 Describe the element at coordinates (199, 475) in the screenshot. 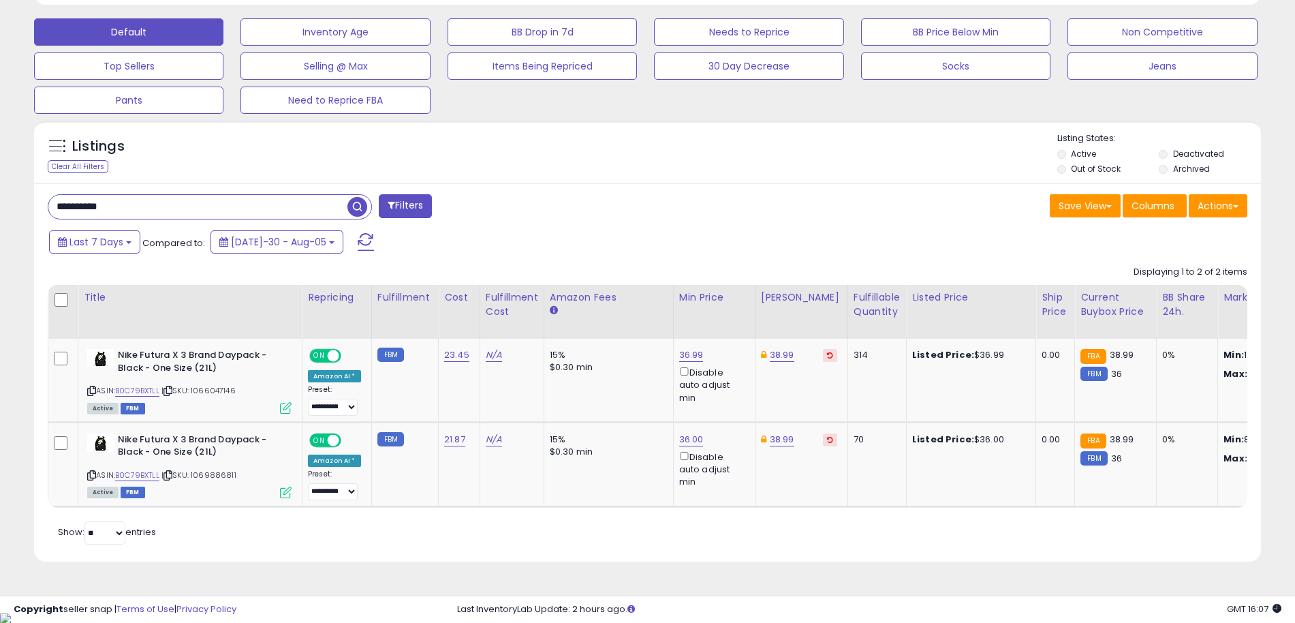

I see `span: | SKU: 1069886811` at that location.